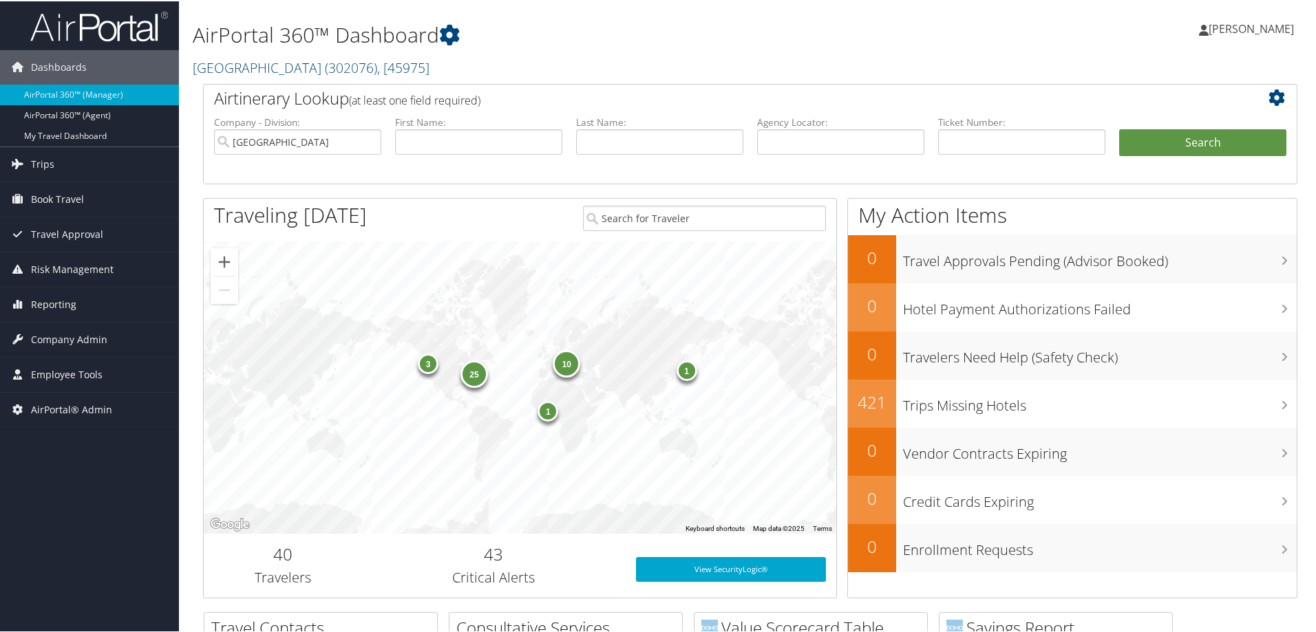  I want to click on button: Zoom in, so click(224, 261).